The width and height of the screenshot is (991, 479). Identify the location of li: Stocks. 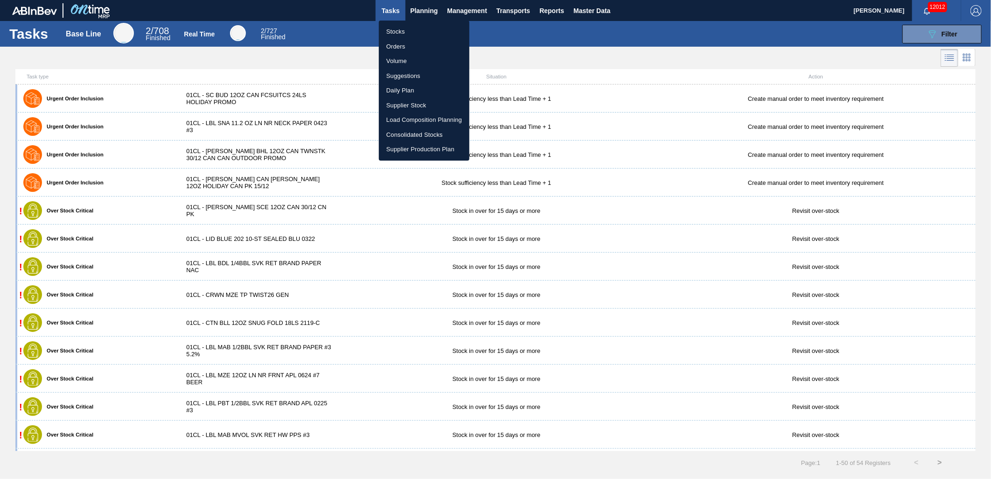
(424, 32).